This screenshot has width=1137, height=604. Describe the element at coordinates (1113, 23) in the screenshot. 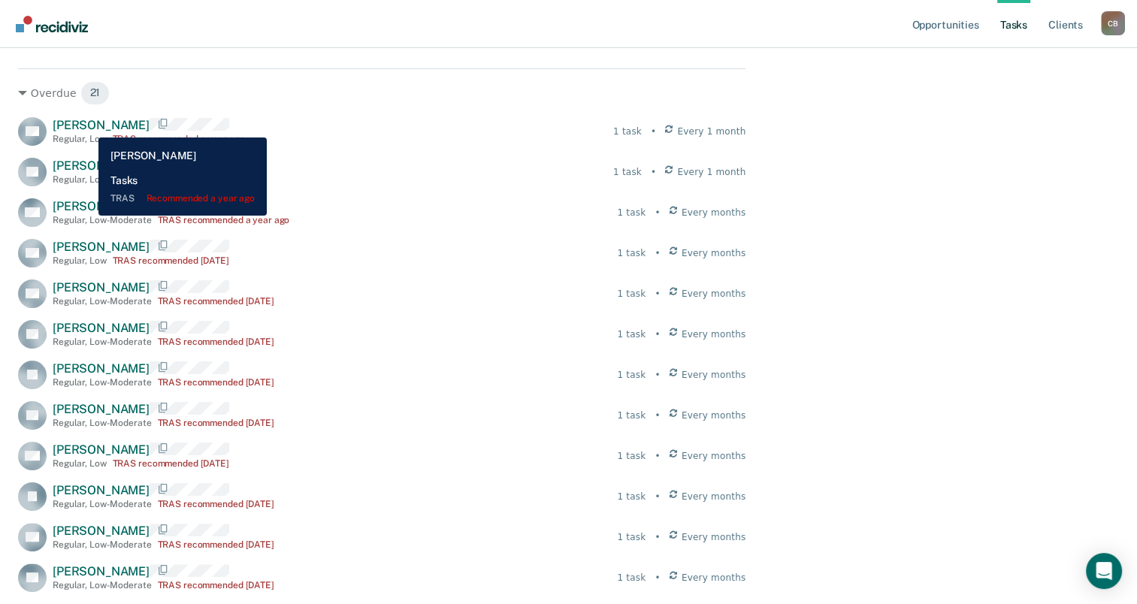

I see `button: Profile dropdown button` at that location.